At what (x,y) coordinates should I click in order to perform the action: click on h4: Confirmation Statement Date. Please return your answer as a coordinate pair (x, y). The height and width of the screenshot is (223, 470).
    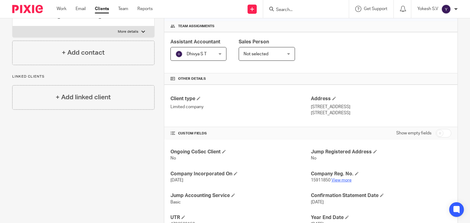
    Looking at the image, I should click on (381, 196).